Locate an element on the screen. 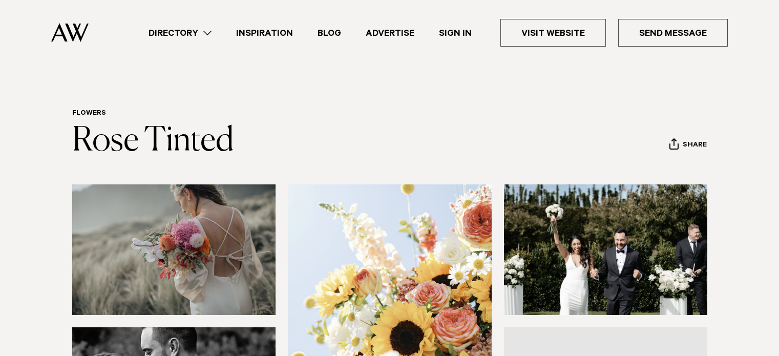  a: Flowers is located at coordinates (89, 114).